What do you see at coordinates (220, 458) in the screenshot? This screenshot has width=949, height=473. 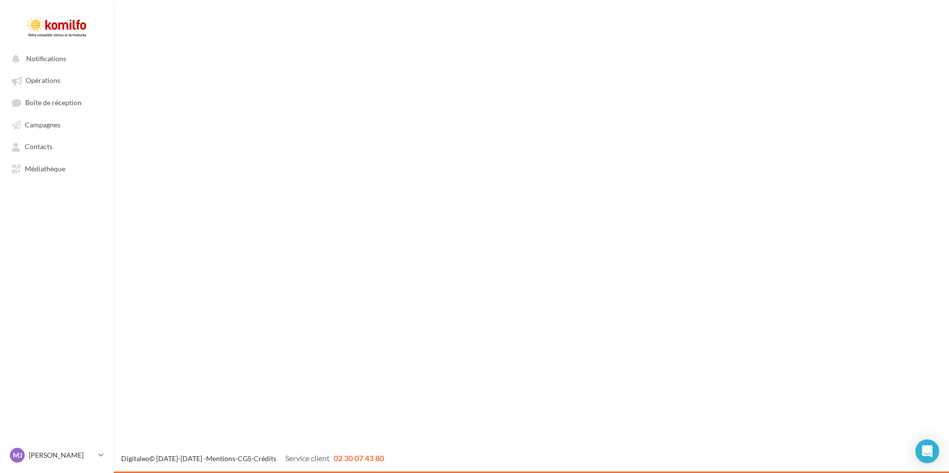 I see `a: Mentions` at bounding box center [220, 458].